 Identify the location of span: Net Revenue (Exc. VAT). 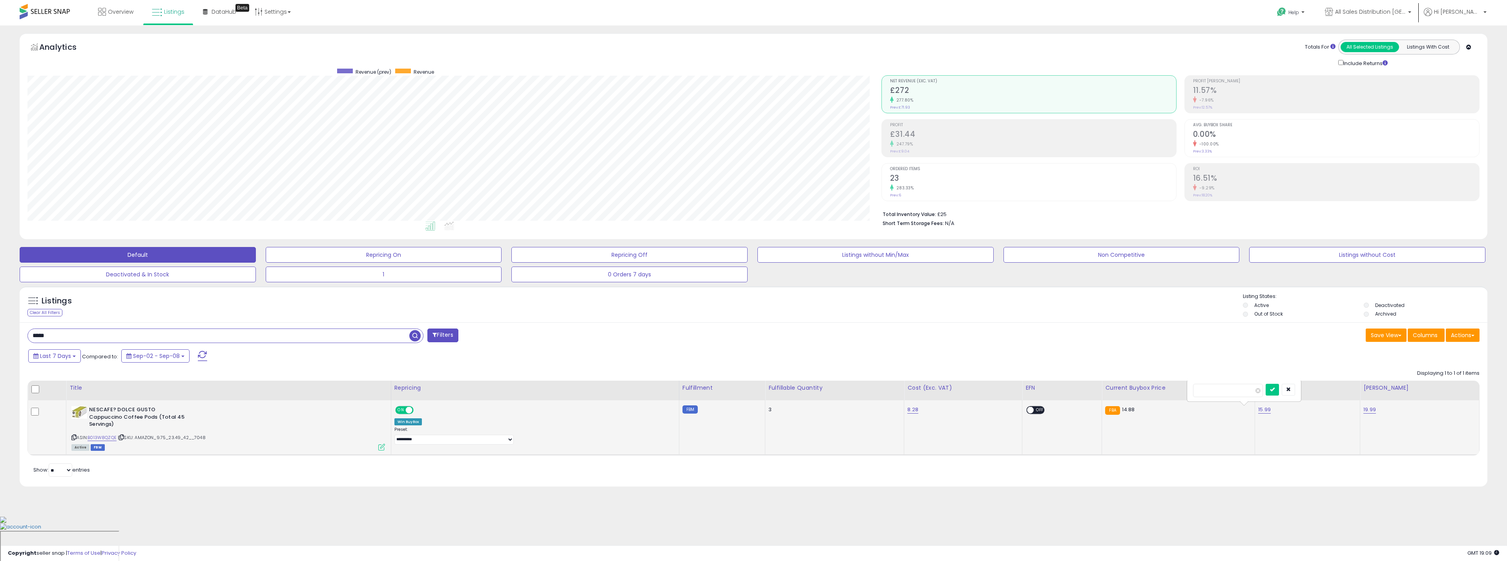
(1033, 81).